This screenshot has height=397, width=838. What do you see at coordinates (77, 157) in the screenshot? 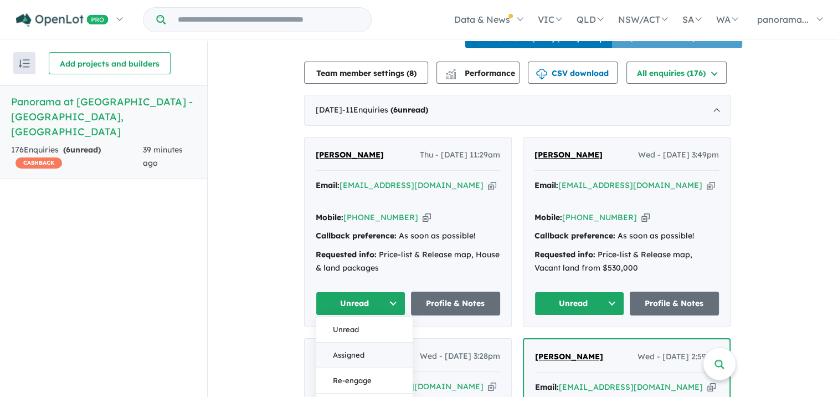
I see `div: 176 Enquir ies` at bounding box center [77, 157].